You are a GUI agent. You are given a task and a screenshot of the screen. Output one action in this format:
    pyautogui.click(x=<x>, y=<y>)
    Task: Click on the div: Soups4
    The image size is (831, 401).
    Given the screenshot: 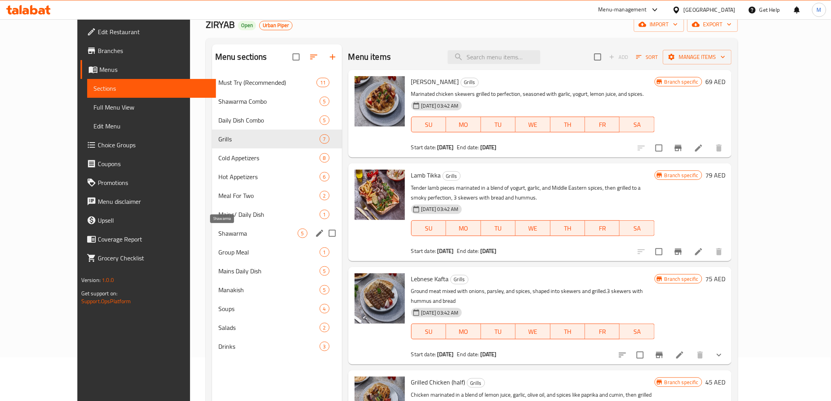 What is the action you would take?
    pyautogui.click(x=277, y=309)
    